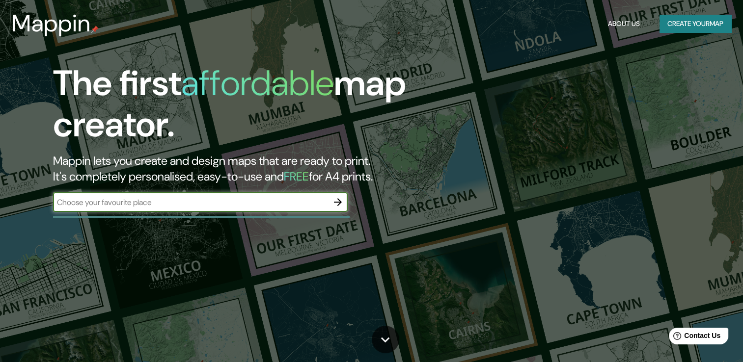 This screenshot has width=743, height=362. I want to click on h3: Mappin, so click(51, 24).